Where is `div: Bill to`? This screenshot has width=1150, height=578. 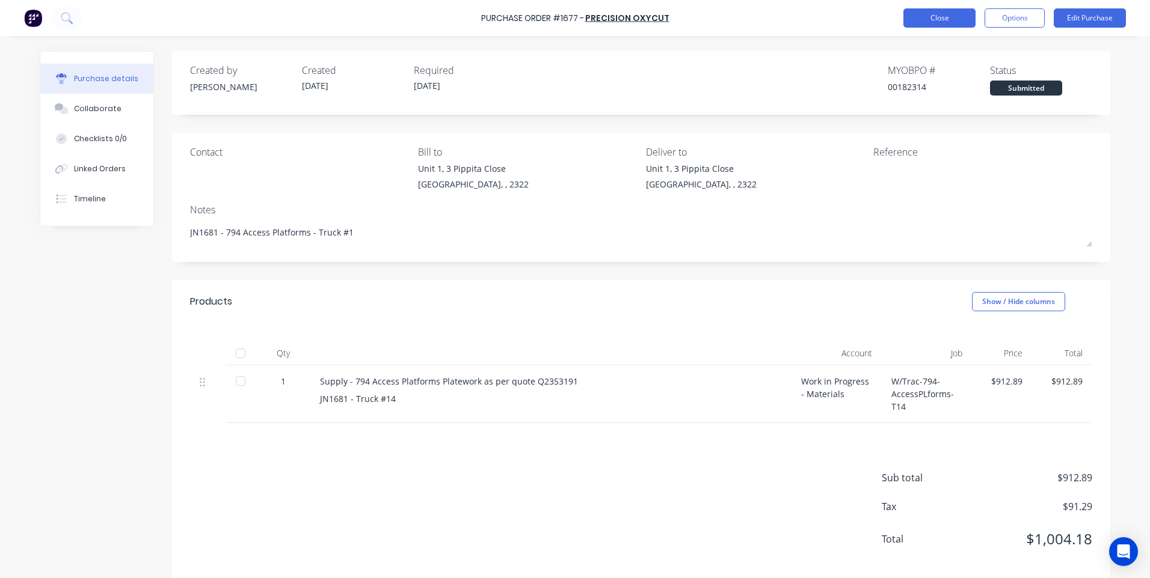
div: Bill to is located at coordinates (527, 152).